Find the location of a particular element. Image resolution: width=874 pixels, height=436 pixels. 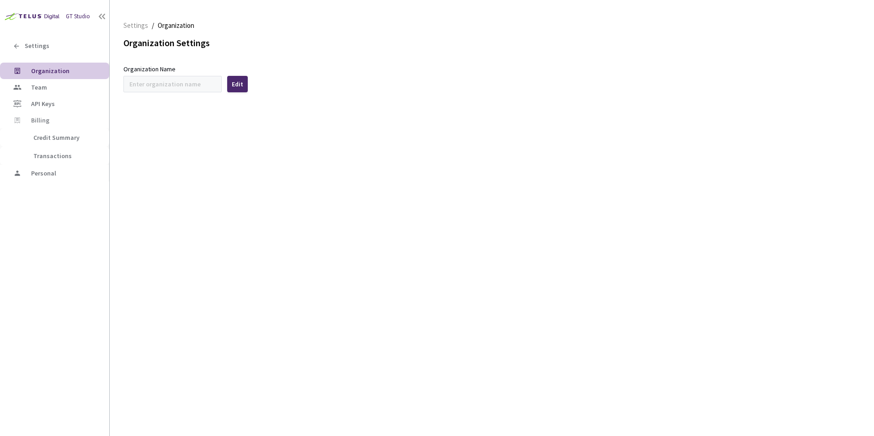

span: Billing is located at coordinates (40, 120).